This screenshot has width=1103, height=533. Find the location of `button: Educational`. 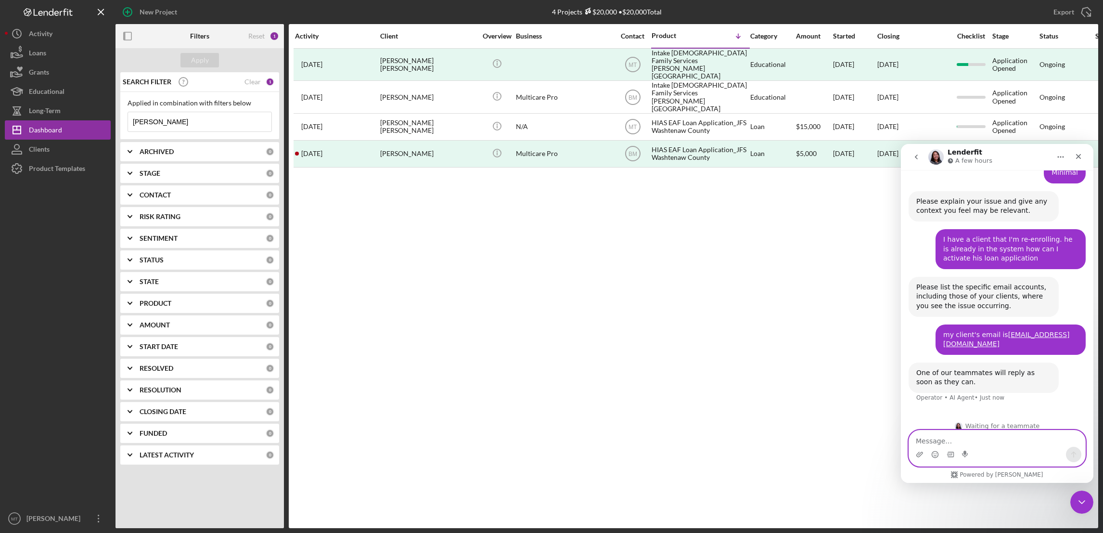

button: Educational is located at coordinates (58, 91).